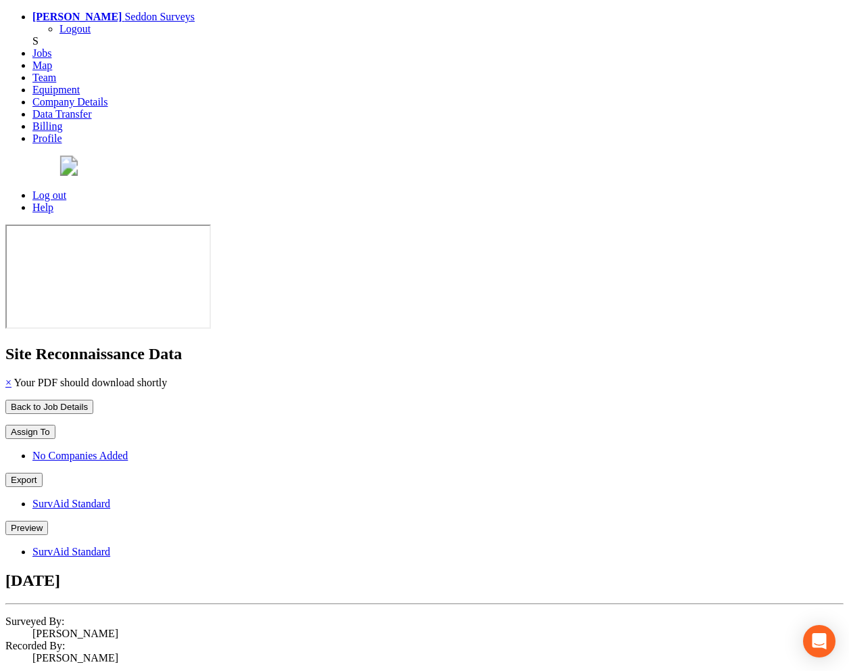 The width and height of the screenshot is (849, 671). Describe the element at coordinates (70, 101) in the screenshot. I see `a: Company Details` at that location.